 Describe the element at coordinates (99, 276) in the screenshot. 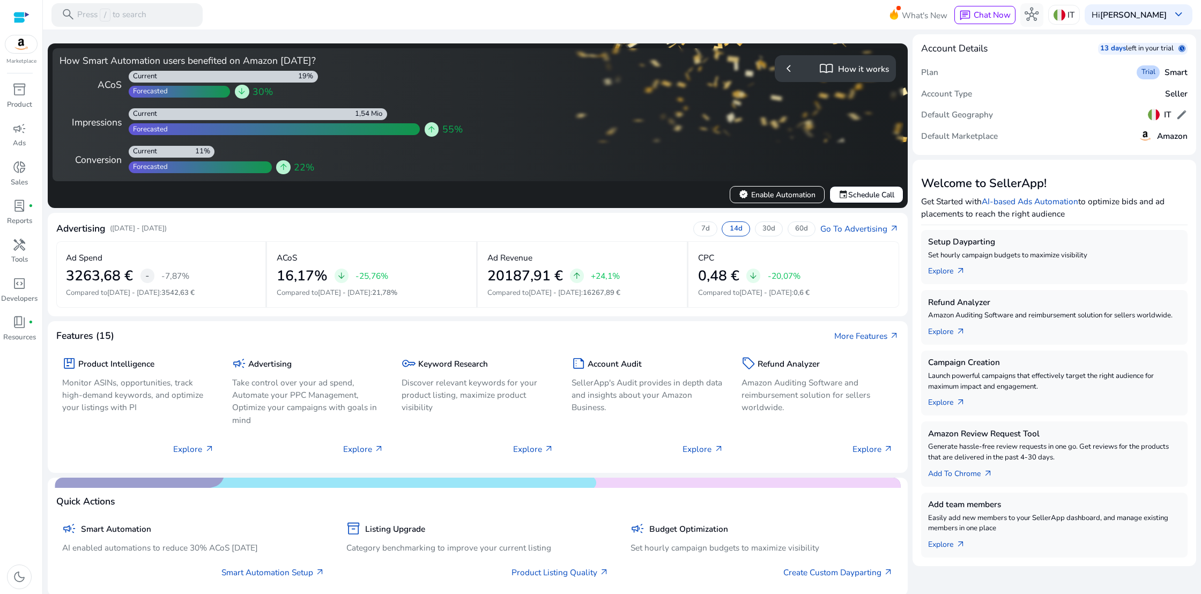

I see `h2: 3263,68 €` at that location.